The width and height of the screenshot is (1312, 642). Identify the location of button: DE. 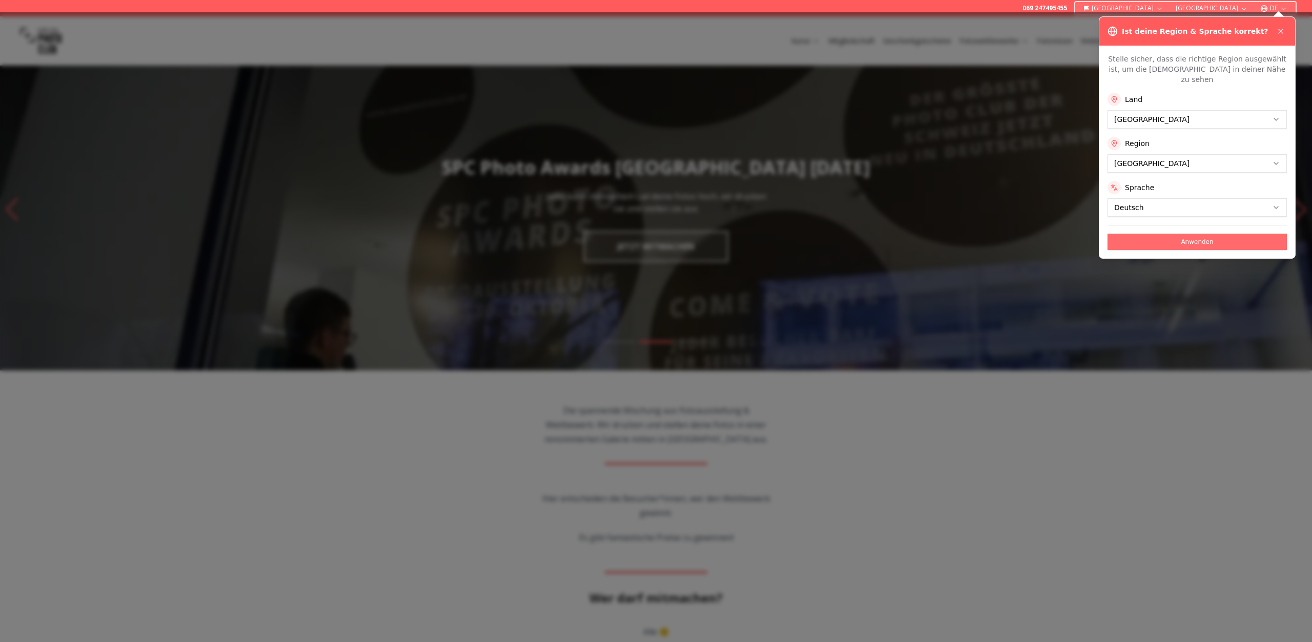
(1274, 8).